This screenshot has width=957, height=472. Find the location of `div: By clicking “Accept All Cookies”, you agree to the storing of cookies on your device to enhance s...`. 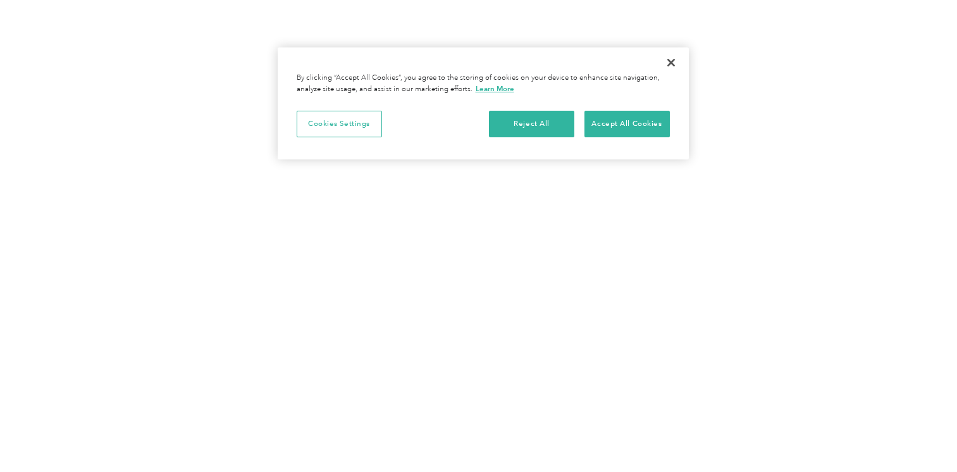

div: By clicking “Accept All Cookies”, you agree to the storing of cookies on your device to enhance s... is located at coordinates (483, 83).